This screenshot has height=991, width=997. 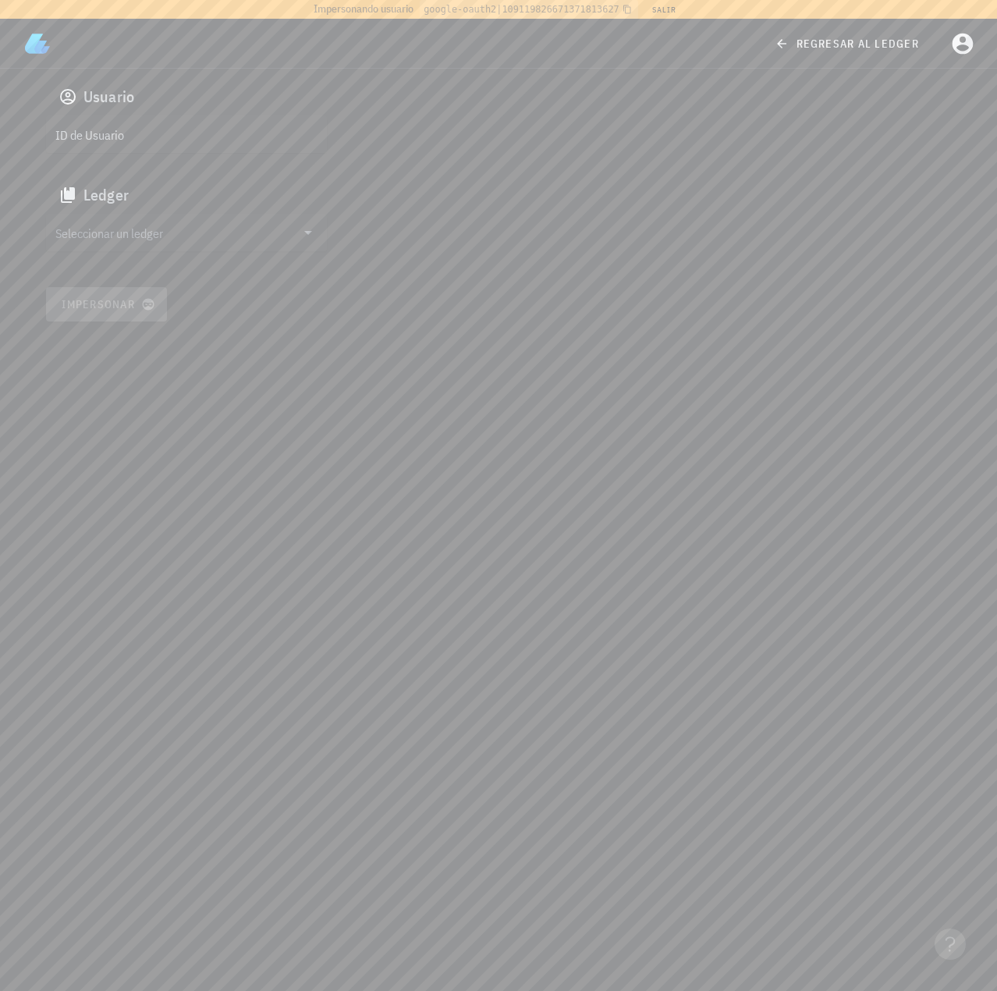 I want to click on span: Impersonando usuario, so click(x=364, y=9).